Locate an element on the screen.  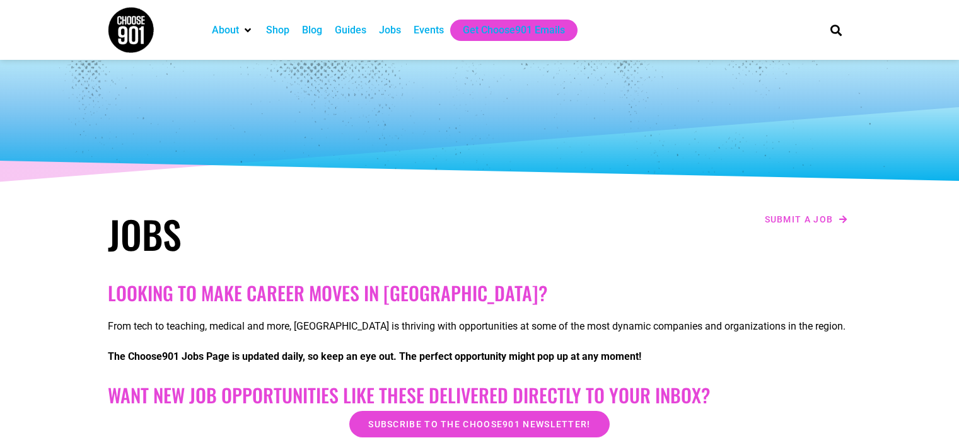
div: Jobs is located at coordinates (389, 30).